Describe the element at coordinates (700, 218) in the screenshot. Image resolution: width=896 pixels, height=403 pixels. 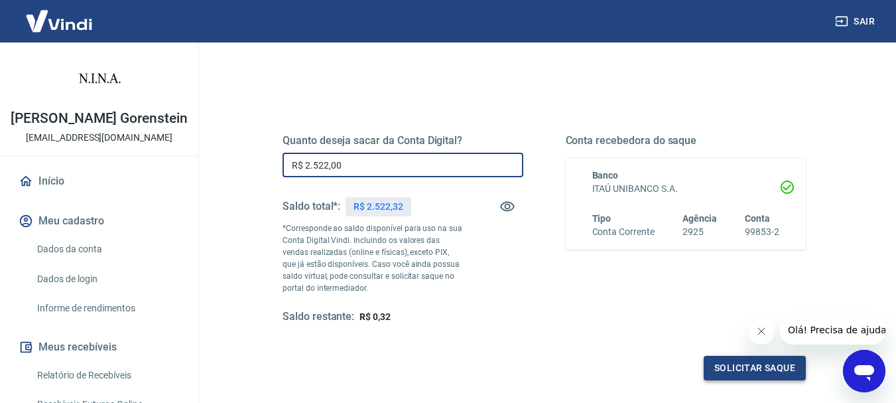
I see `span: Agência` at that location.